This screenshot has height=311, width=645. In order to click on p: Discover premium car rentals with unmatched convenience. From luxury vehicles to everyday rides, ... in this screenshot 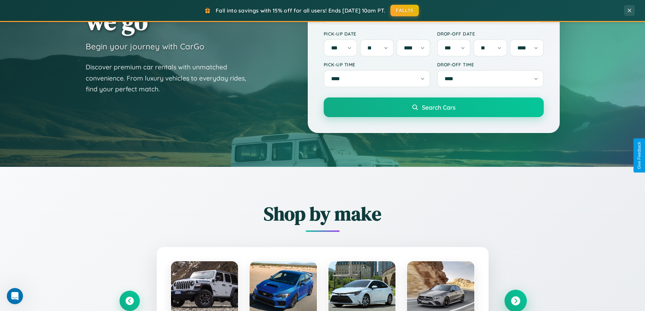, I will do `click(170, 78)`.